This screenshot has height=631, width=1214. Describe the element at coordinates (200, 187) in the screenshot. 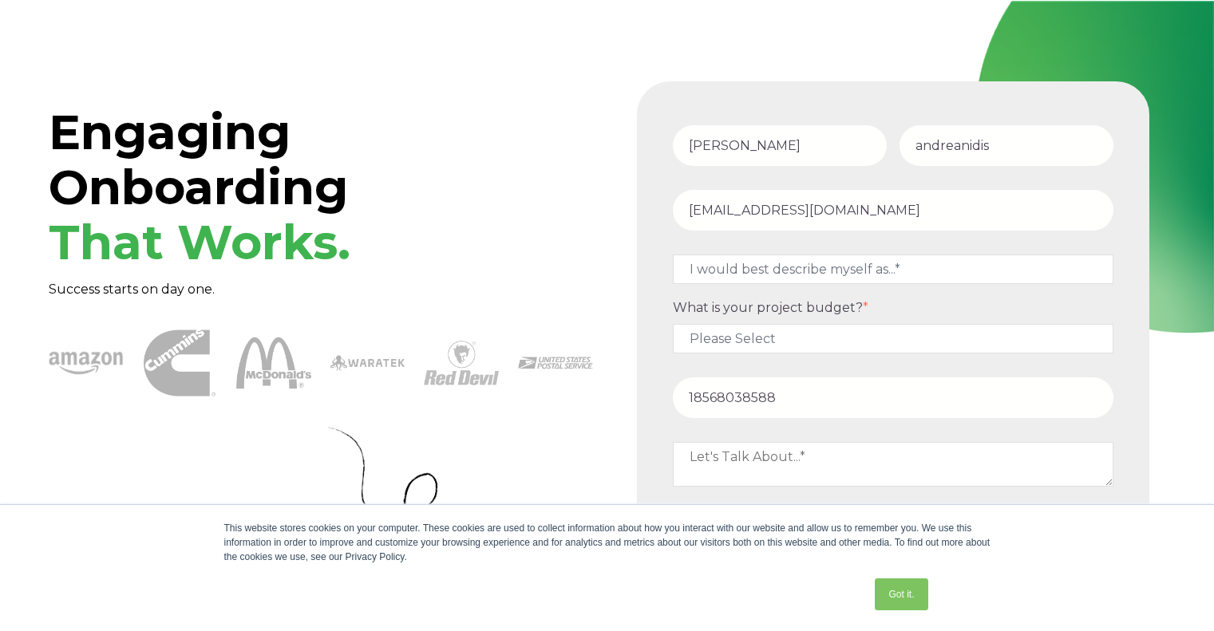

I see `span: Engaging Onboarding` at that location.